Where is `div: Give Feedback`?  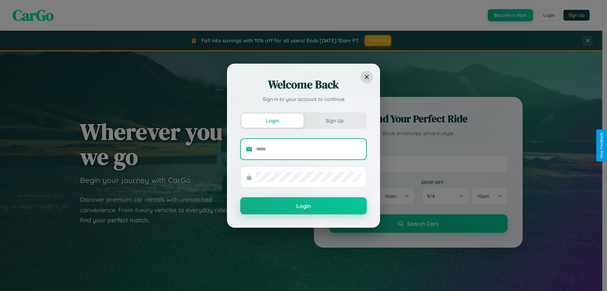
div: Give Feedback is located at coordinates (602, 145).